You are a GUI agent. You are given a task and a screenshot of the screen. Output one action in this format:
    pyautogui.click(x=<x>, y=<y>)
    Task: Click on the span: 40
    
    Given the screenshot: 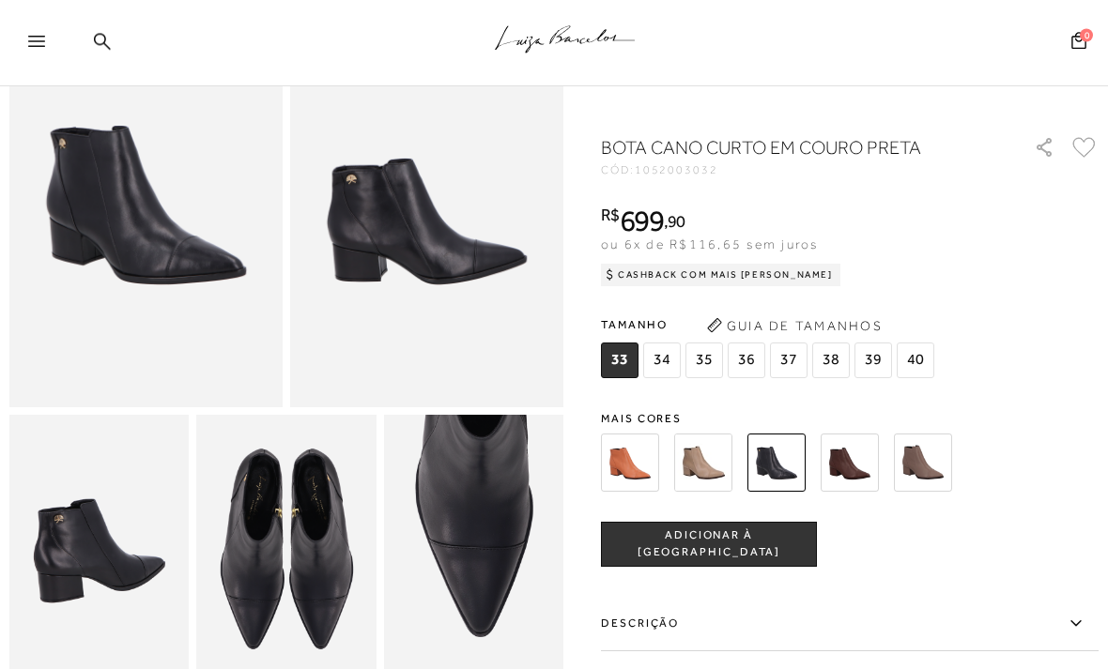 What is the action you would take?
    pyautogui.click(x=915, y=360)
    